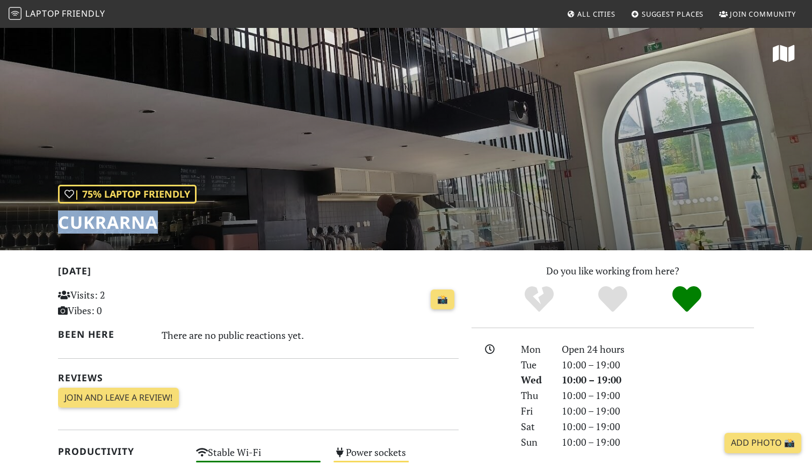  I want to click on h2: Been here, so click(103, 334).